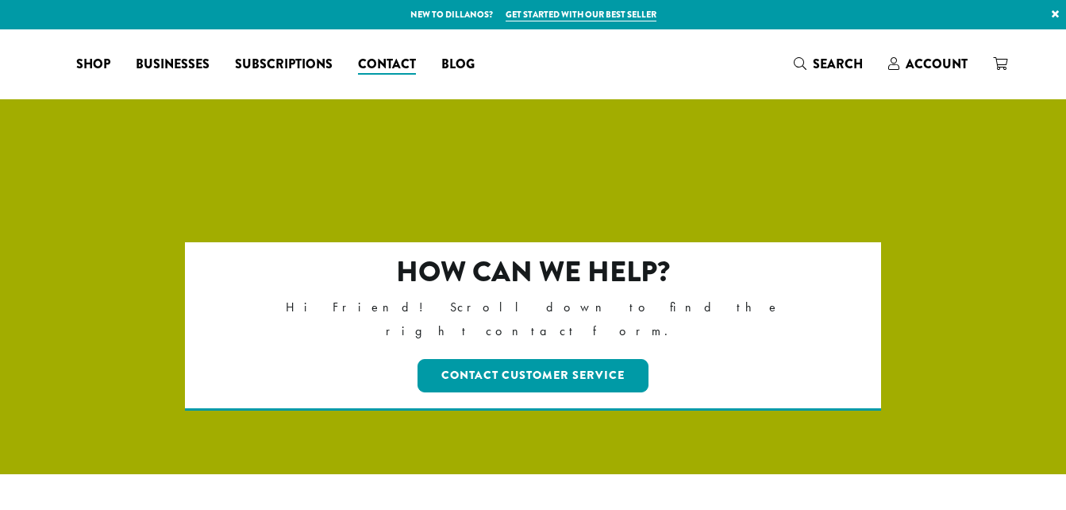 Image resolution: width=1066 pixels, height=510 pixels. I want to click on h2: How can we help?, so click(533, 272).